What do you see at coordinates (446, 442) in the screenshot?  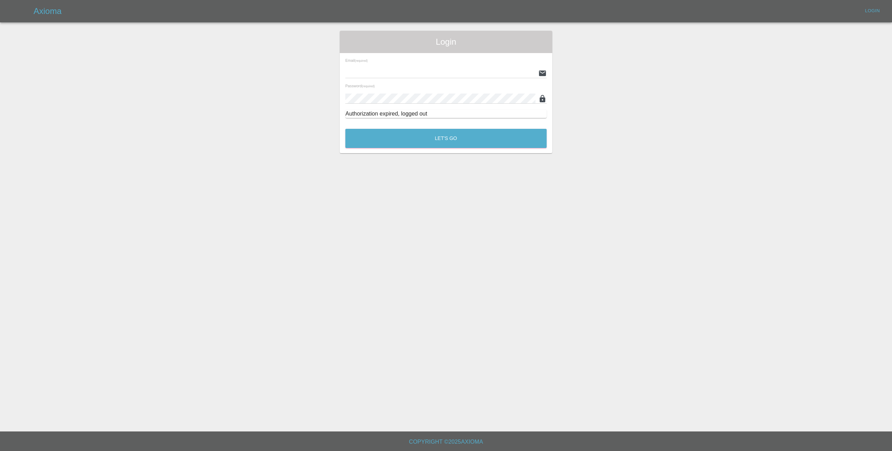 I see `h6: Copyright © 2025 Axioma` at bounding box center [446, 442].